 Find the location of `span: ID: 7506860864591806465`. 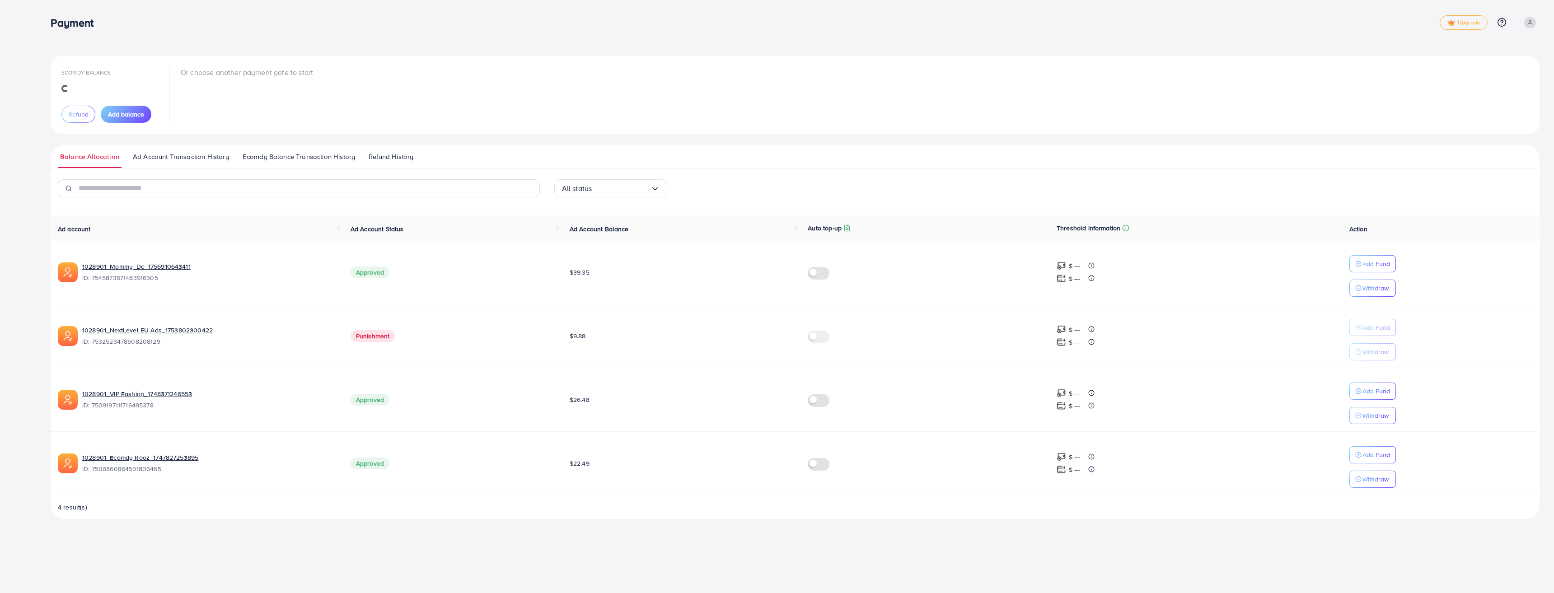

span: ID: 7506860864591806465 is located at coordinates (209, 469).